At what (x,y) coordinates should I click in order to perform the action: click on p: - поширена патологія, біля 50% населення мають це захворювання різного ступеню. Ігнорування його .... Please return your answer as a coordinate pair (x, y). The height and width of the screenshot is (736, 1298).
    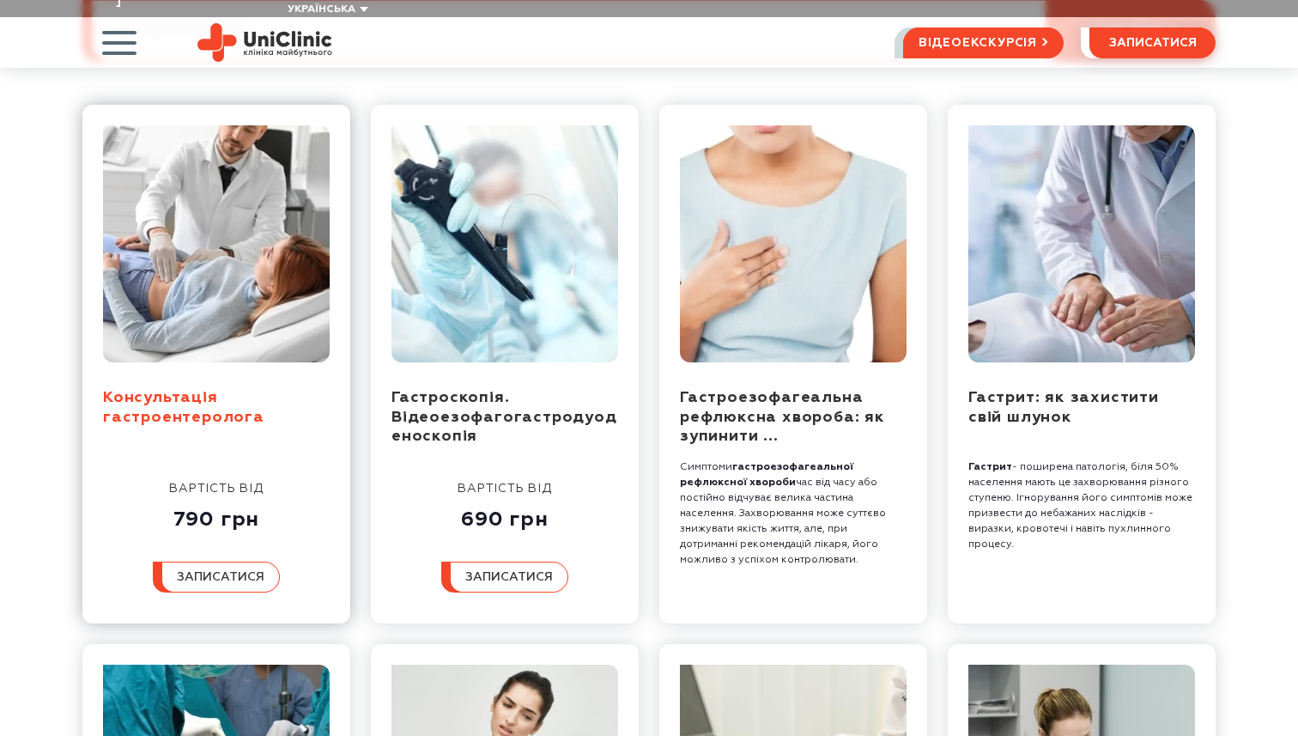
    Looking at the image, I should click on (1082, 506).